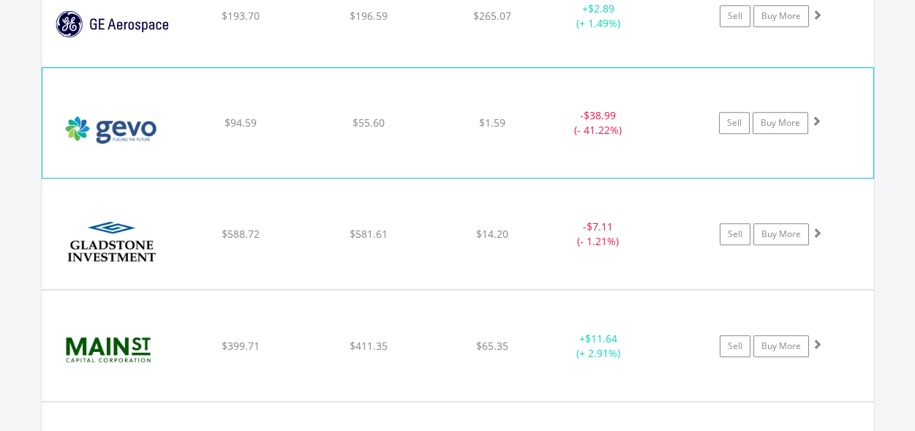  What do you see at coordinates (369, 233) in the screenshot?
I see `span: $581.61` at bounding box center [369, 233].